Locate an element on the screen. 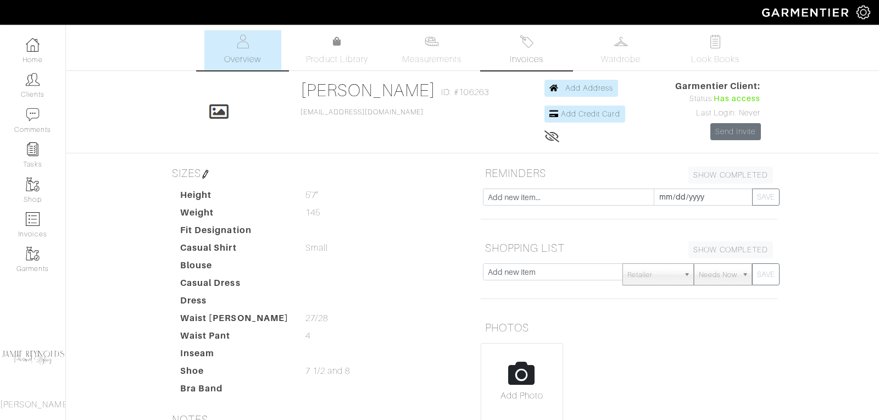 This screenshot has width=879, height=420. span: Measurements is located at coordinates (432, 59).